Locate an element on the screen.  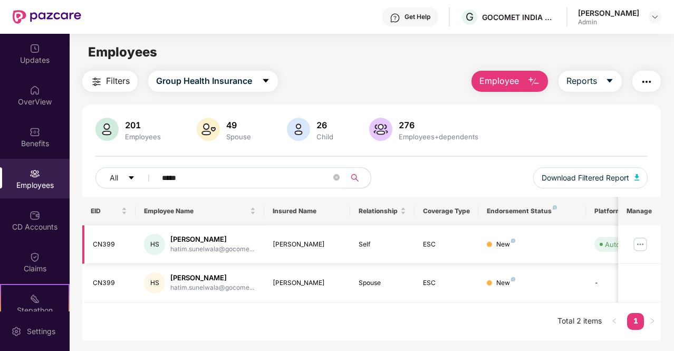
div: Employees+dependents is located at coordinates (438, 137).